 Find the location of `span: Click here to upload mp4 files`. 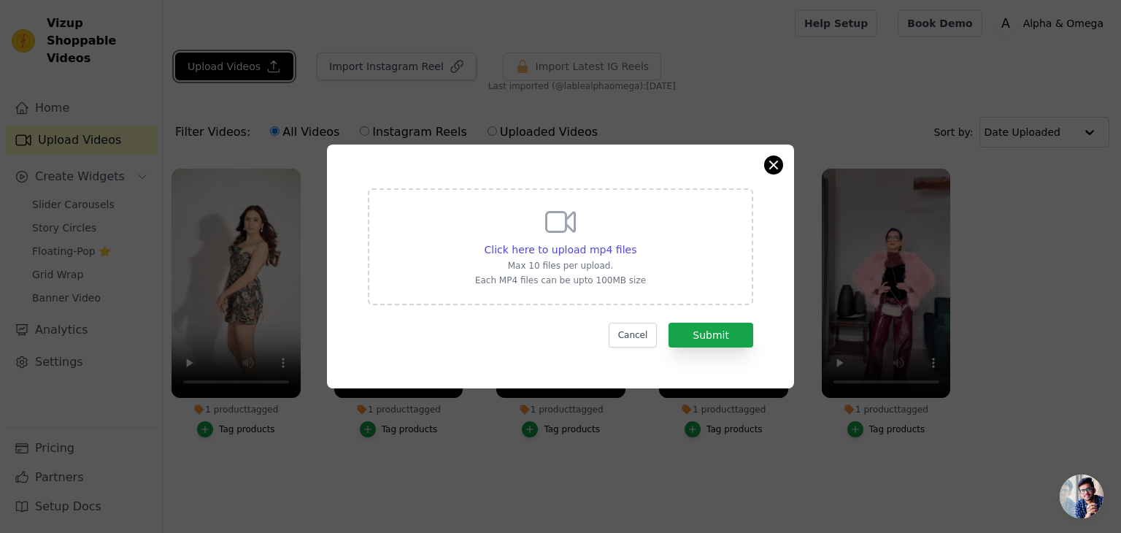

span: Click here to upload mp4 files is located at coordinates (561, 250).